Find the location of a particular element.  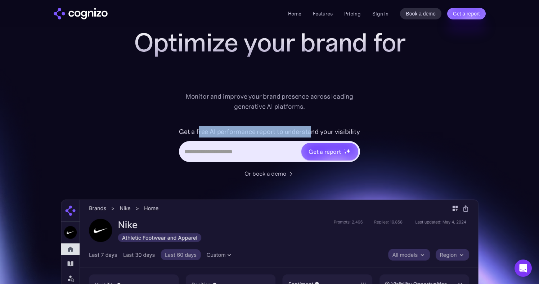

div: Open Intercom Messenger is located at coordinates (523, 268).